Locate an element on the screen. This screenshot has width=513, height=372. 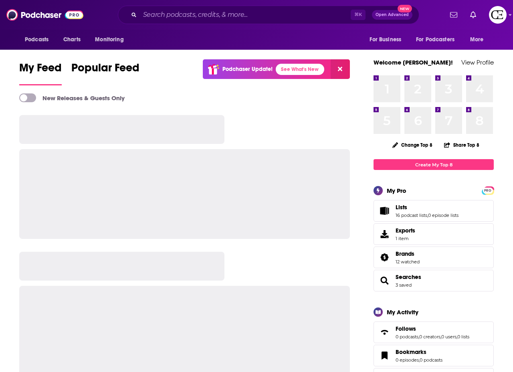
a: View Profile is located at coordinates (477, 62).